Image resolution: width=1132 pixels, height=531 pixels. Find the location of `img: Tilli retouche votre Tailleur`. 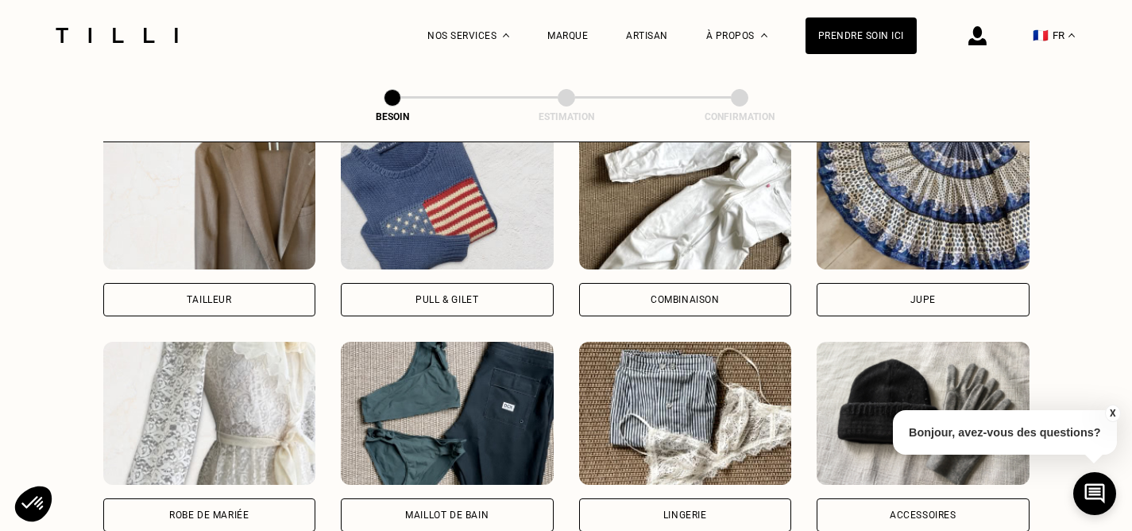

img: Tilli retouche votre Tailleur is located at coordinates (210, 198).